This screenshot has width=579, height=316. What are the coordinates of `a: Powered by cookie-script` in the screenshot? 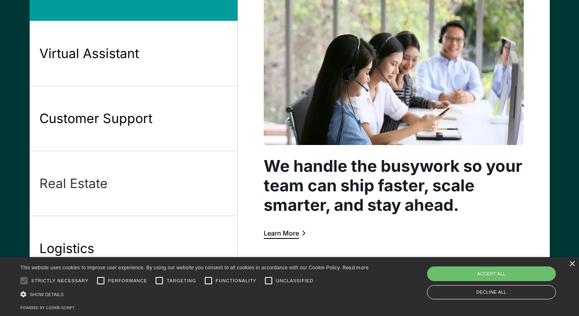 It's located at (48, 308).